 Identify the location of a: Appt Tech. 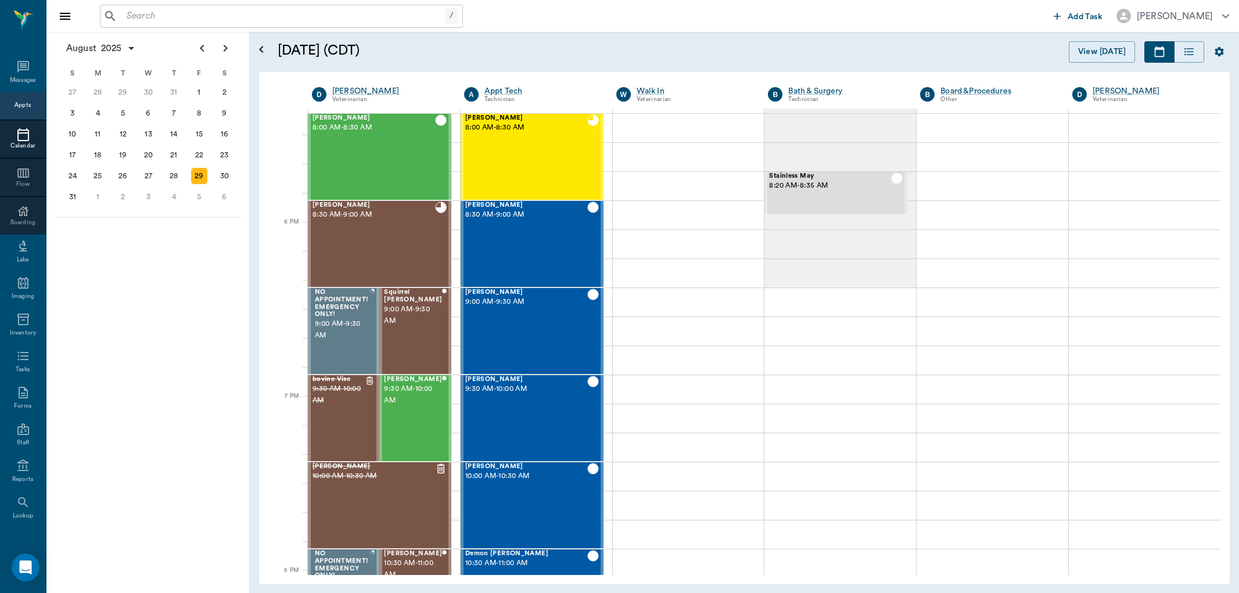
(541, 91).